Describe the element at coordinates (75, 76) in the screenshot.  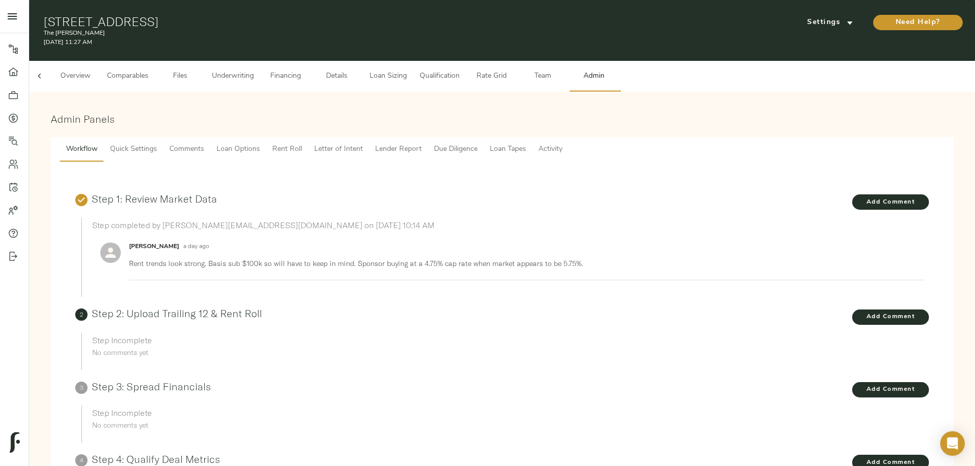
I see `span: Overview` at that location.